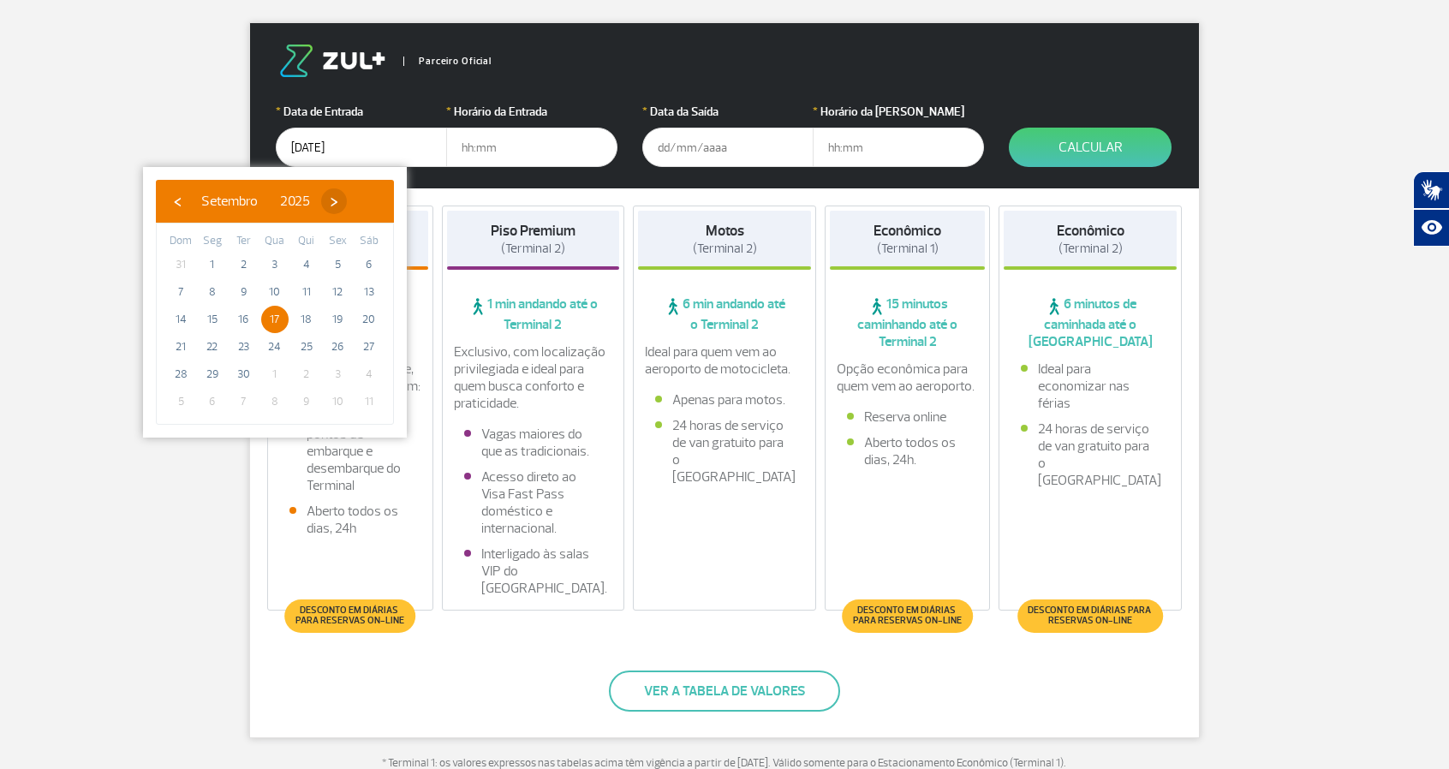 This screenshot has width=1449, height=769. I want to click on span: 25, so click(307, 347).